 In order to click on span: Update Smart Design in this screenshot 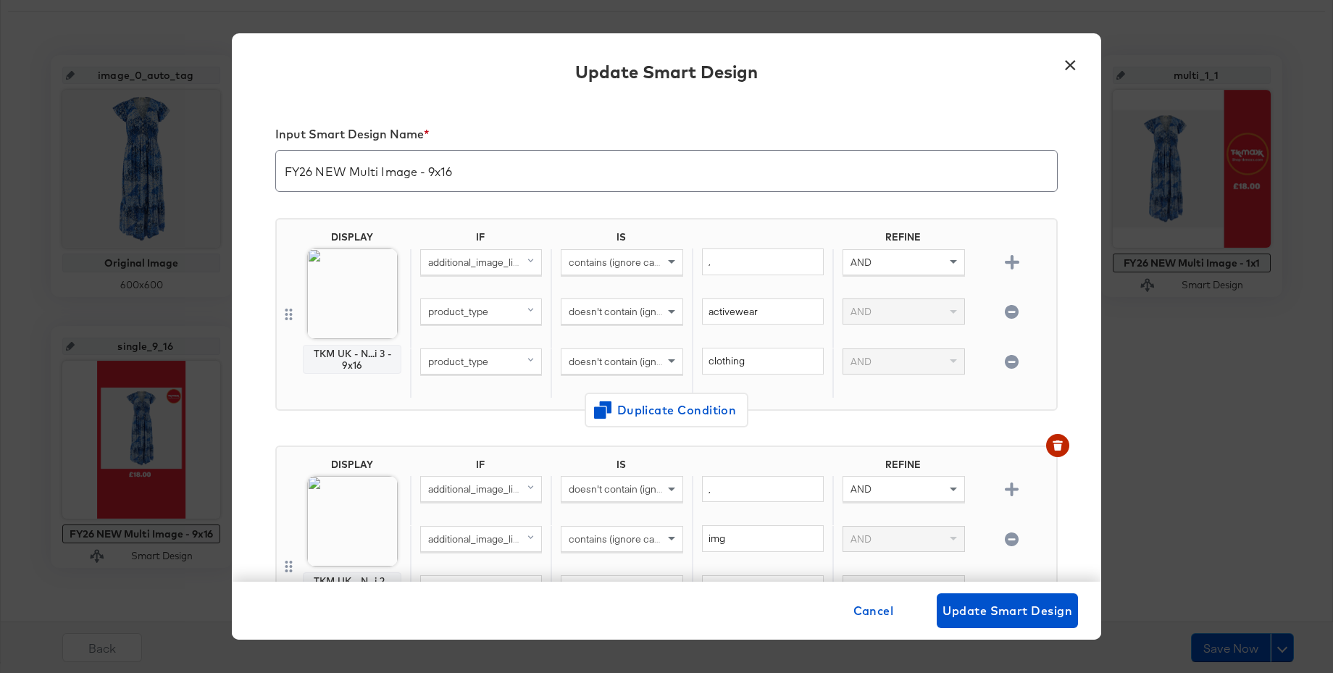, I will do `click(1007, 610)`.